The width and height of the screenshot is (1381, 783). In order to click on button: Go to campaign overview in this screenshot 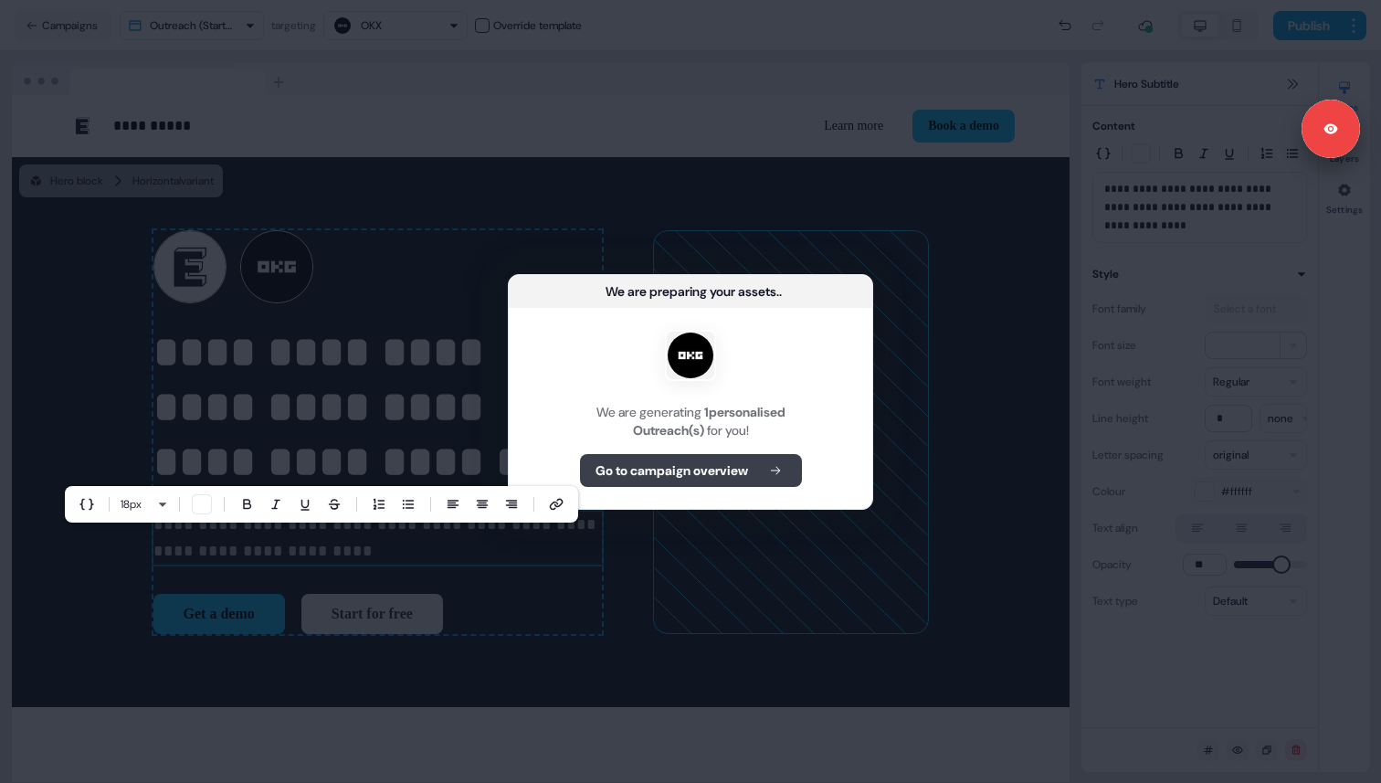, I will do `click(691, 470)`.